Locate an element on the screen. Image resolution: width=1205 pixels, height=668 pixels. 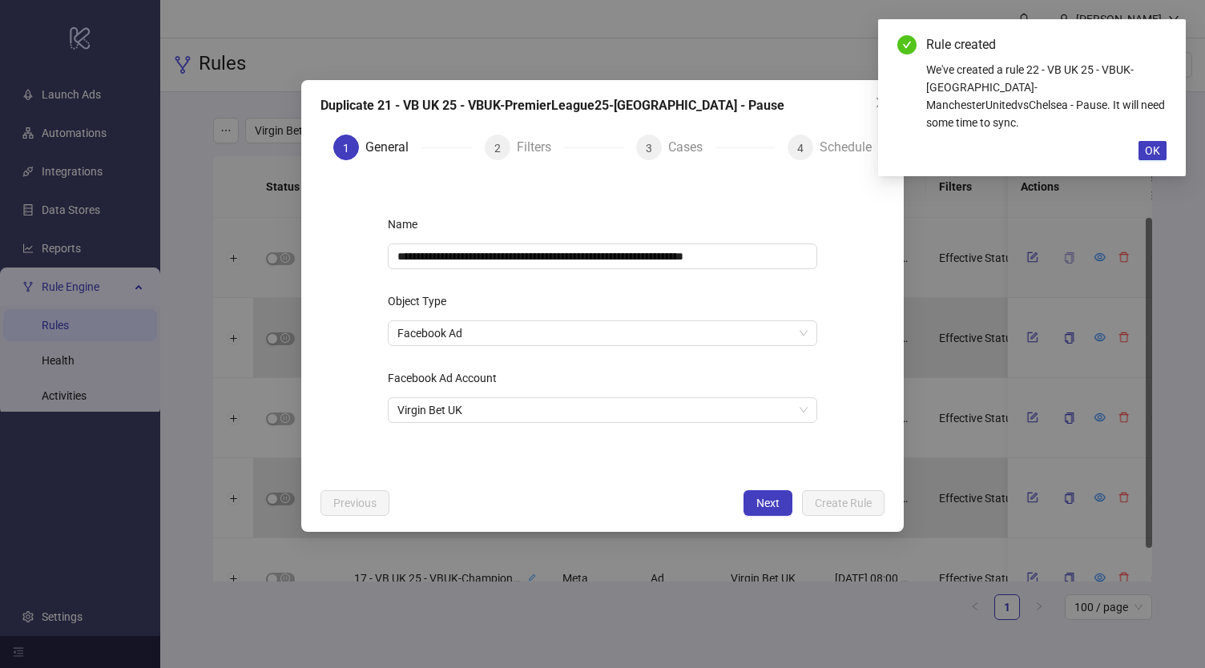
button: Create Rule is located at coordinates (843, 503).